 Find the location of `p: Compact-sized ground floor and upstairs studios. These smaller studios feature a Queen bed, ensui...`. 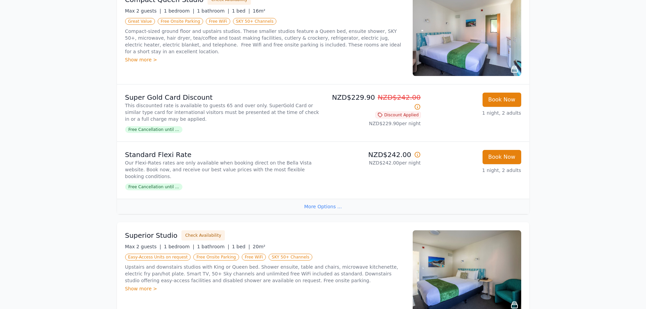

p: Compact-sized ground floor and upstairs studios. These smaller studios feature a Queen bed, ensui... is located at coordinates (265, 41).